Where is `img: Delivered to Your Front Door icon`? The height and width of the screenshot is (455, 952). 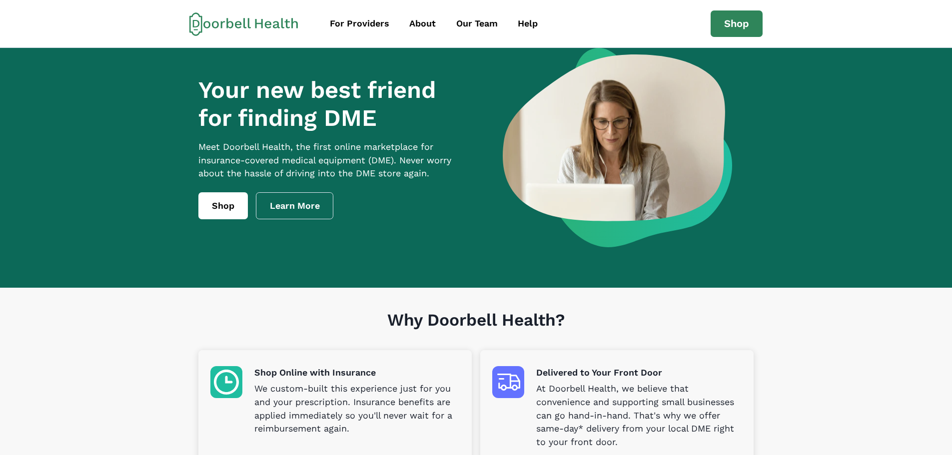 img: Delivered to Your Front Door icon is located at coordinates (508, 382).